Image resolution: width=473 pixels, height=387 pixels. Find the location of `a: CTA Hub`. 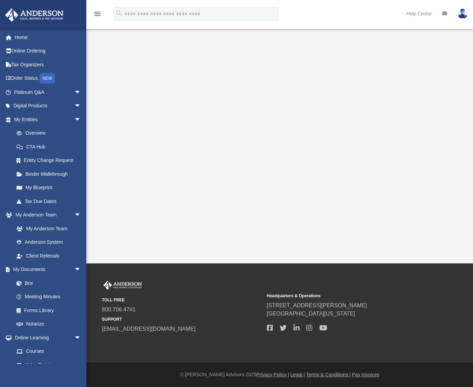

a: CTA Hub is located at coordinates (50, 147).